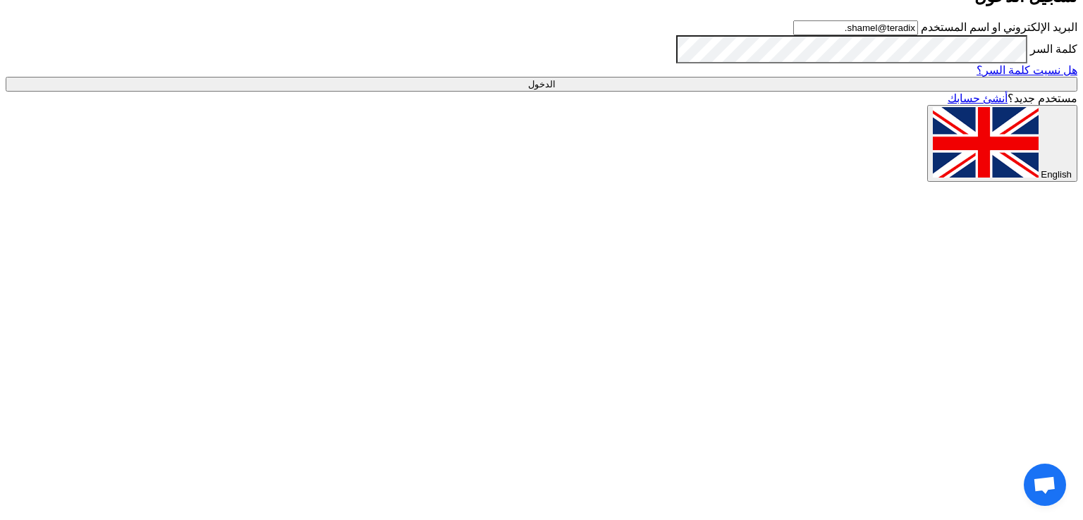 This screenshot has width=1083, height=520. What do you see at coordinates (1002, 143) in the screenshot?
I see `button: English` at bounding box center [1002, 143].